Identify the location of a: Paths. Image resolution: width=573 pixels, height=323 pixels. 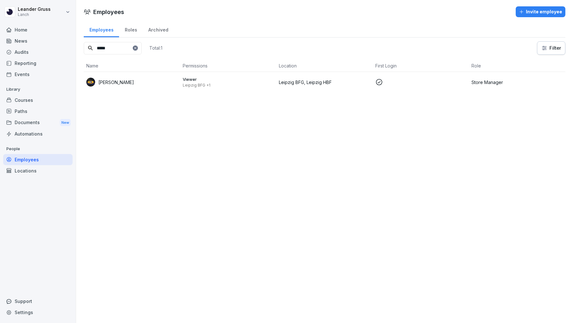
(38, 111).